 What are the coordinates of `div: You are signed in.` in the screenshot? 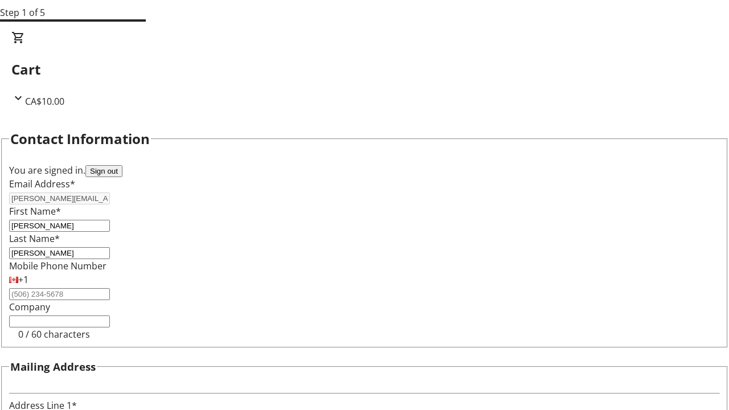 It's located at (365, 170).